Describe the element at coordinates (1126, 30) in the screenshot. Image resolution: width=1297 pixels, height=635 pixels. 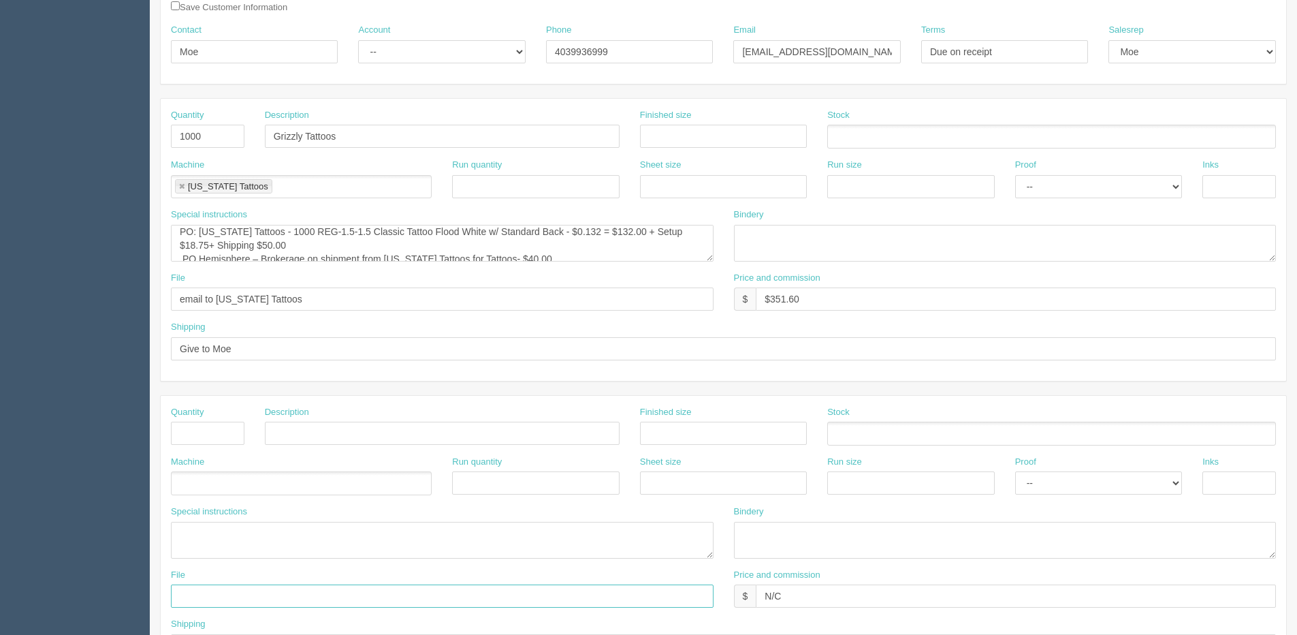
I see `label: Salesrep` at that location.